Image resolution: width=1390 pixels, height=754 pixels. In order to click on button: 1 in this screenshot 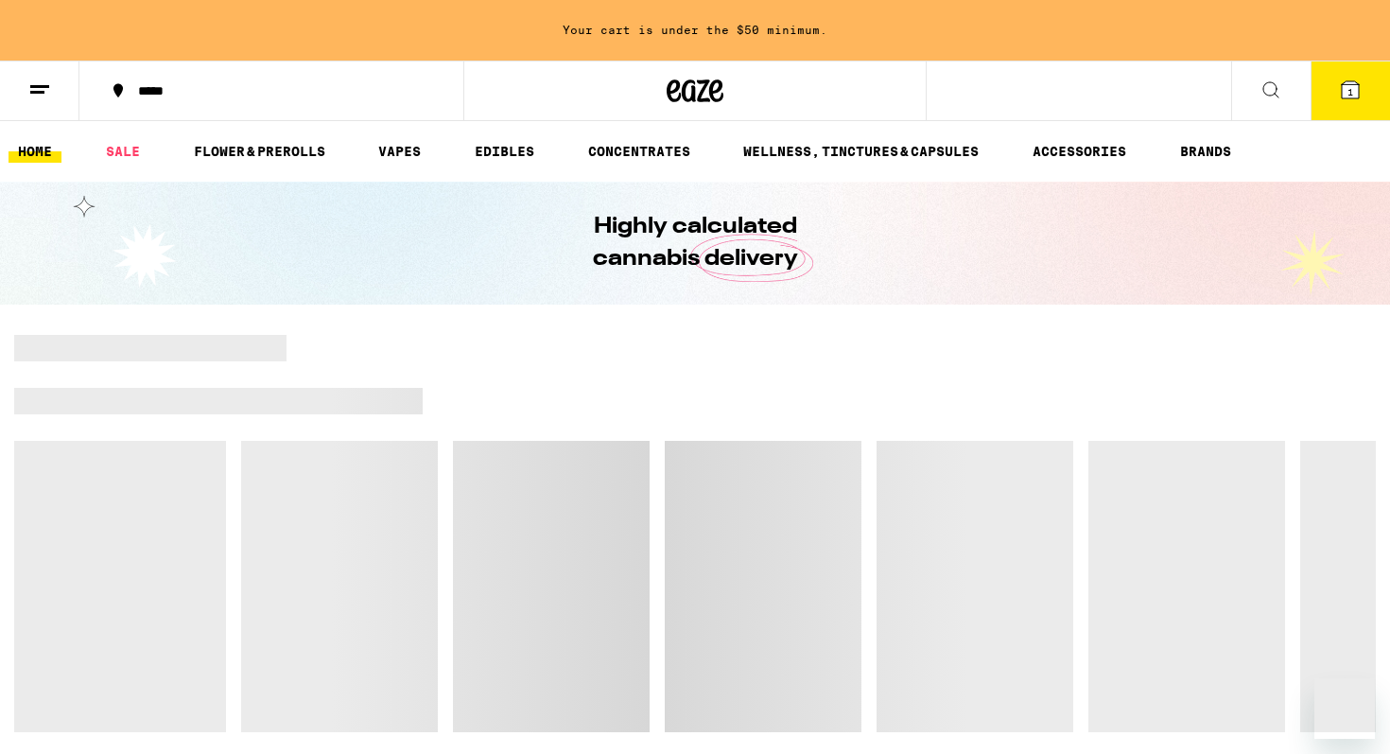, I will do `click(1351, 91)`.